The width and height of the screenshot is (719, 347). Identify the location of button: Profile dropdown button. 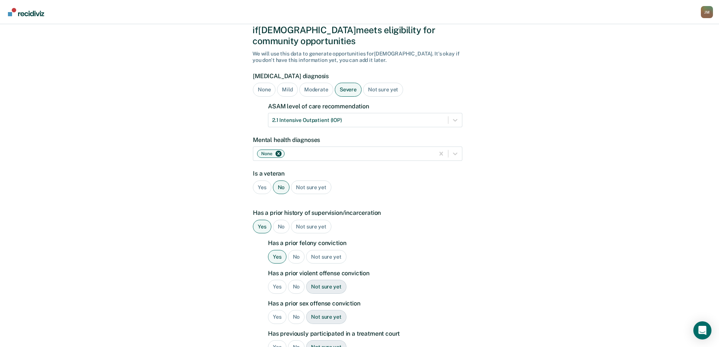
(707, 12).